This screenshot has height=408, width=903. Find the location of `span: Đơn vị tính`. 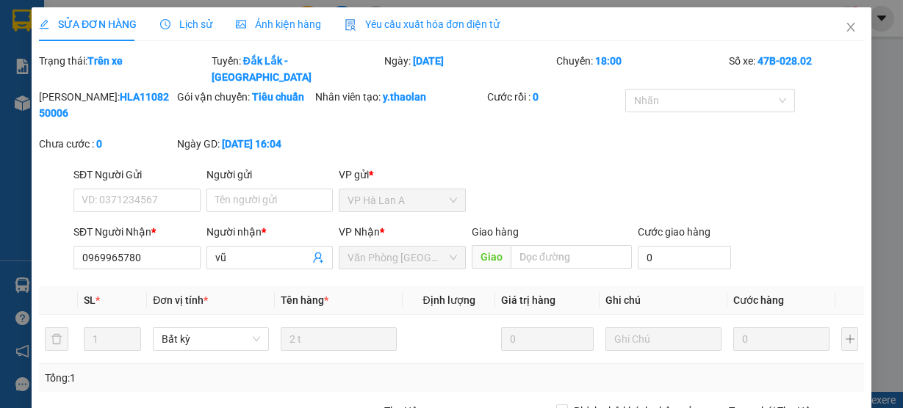

span: Đơn vị tính is located at coordinates (180, 300).